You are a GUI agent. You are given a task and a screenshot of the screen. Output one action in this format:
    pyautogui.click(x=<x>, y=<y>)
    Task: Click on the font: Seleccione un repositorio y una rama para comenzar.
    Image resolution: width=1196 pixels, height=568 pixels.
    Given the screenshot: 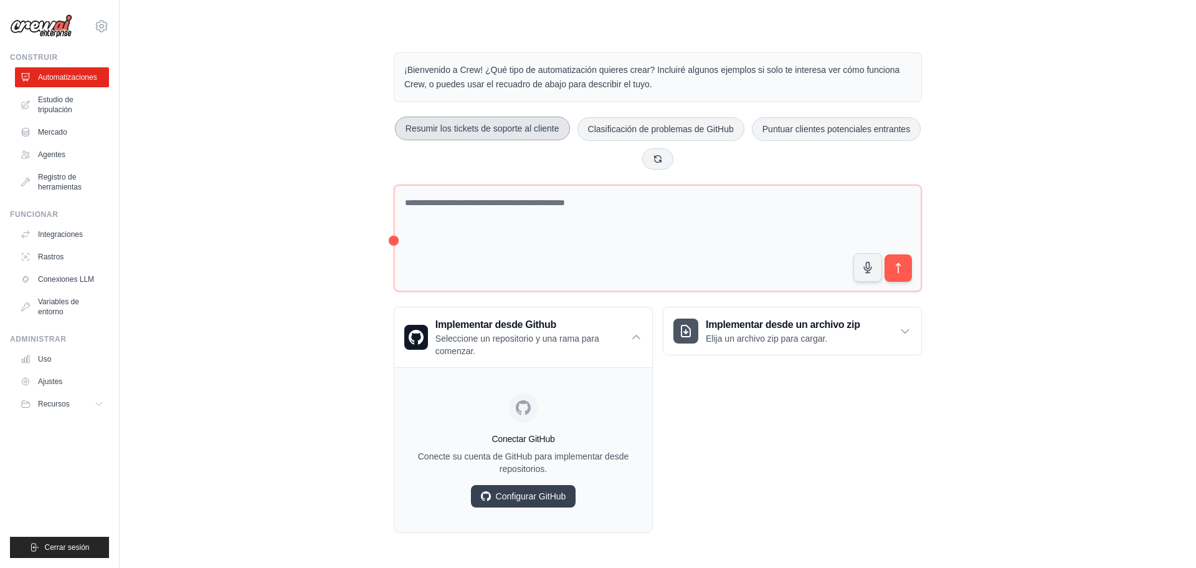 What is the action you would take?
    pyautogui.click(x=517, y=345)
    